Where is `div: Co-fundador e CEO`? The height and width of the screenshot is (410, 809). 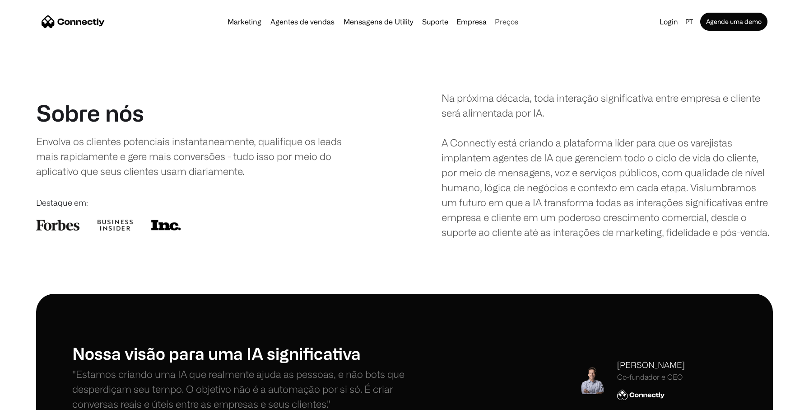
div: Co-fundador e CEO is located at coordinates (651, 377).